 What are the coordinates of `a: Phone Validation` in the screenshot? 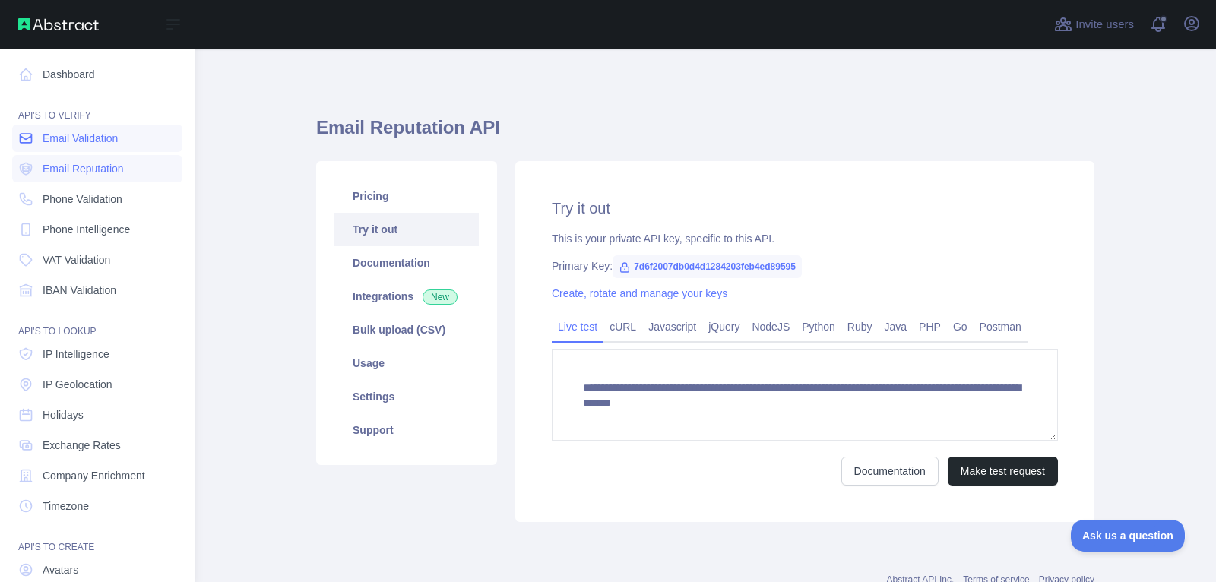 It's located at (97, 199).